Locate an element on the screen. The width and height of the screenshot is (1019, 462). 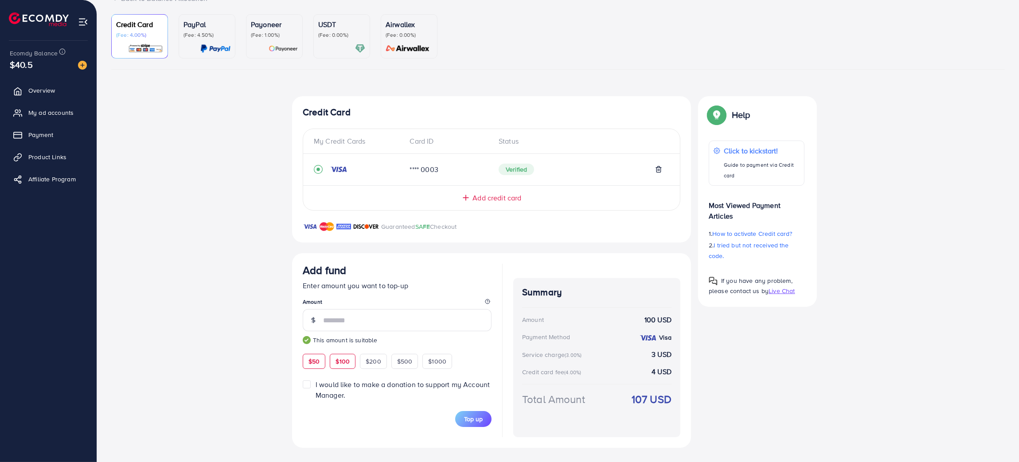
span: How to activate Credit card? is located at coordinates (753, 234).